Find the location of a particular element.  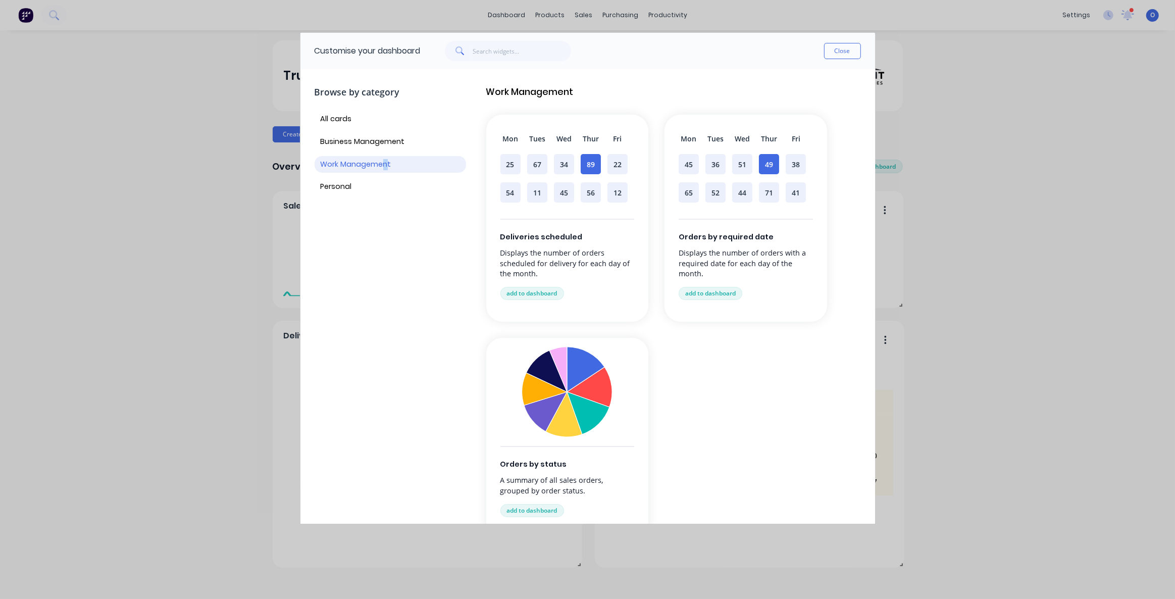

span: Browse by category is located at coordinates (390, 92).